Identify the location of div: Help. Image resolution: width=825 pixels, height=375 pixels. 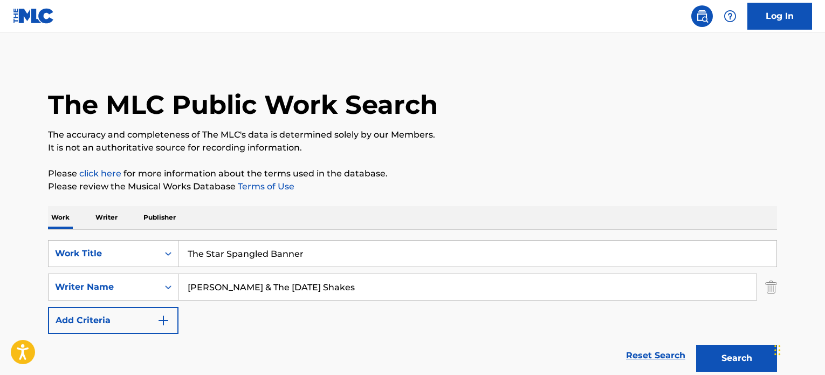
(730, 16).